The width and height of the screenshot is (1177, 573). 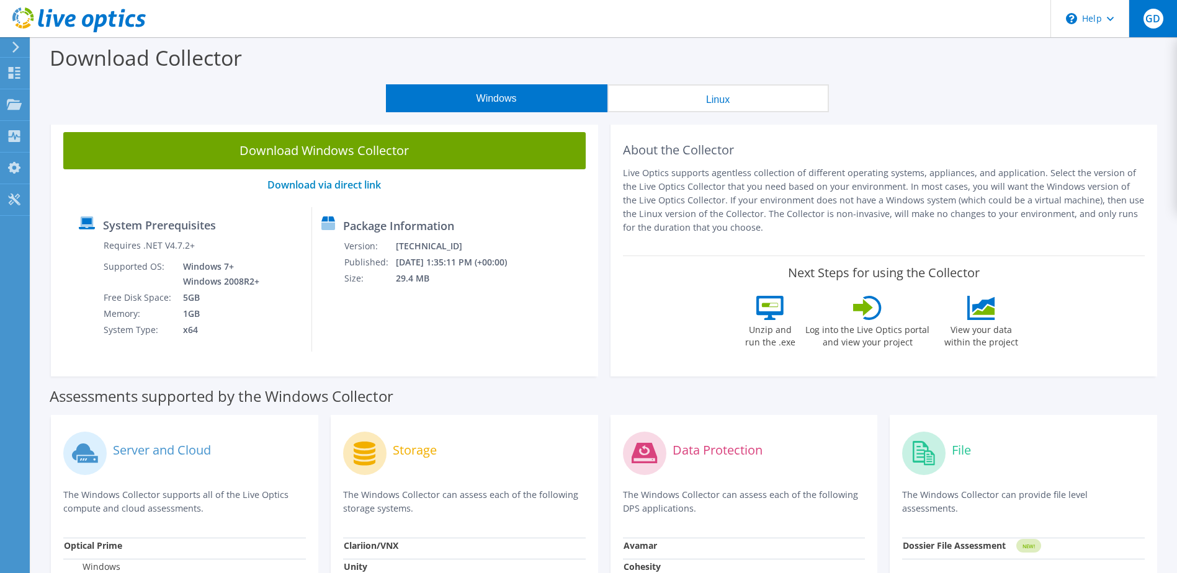 What do you see at coordinates (138, 314) in the screenshot?
I see `td: Memory:` at bounding box center [138, 314].